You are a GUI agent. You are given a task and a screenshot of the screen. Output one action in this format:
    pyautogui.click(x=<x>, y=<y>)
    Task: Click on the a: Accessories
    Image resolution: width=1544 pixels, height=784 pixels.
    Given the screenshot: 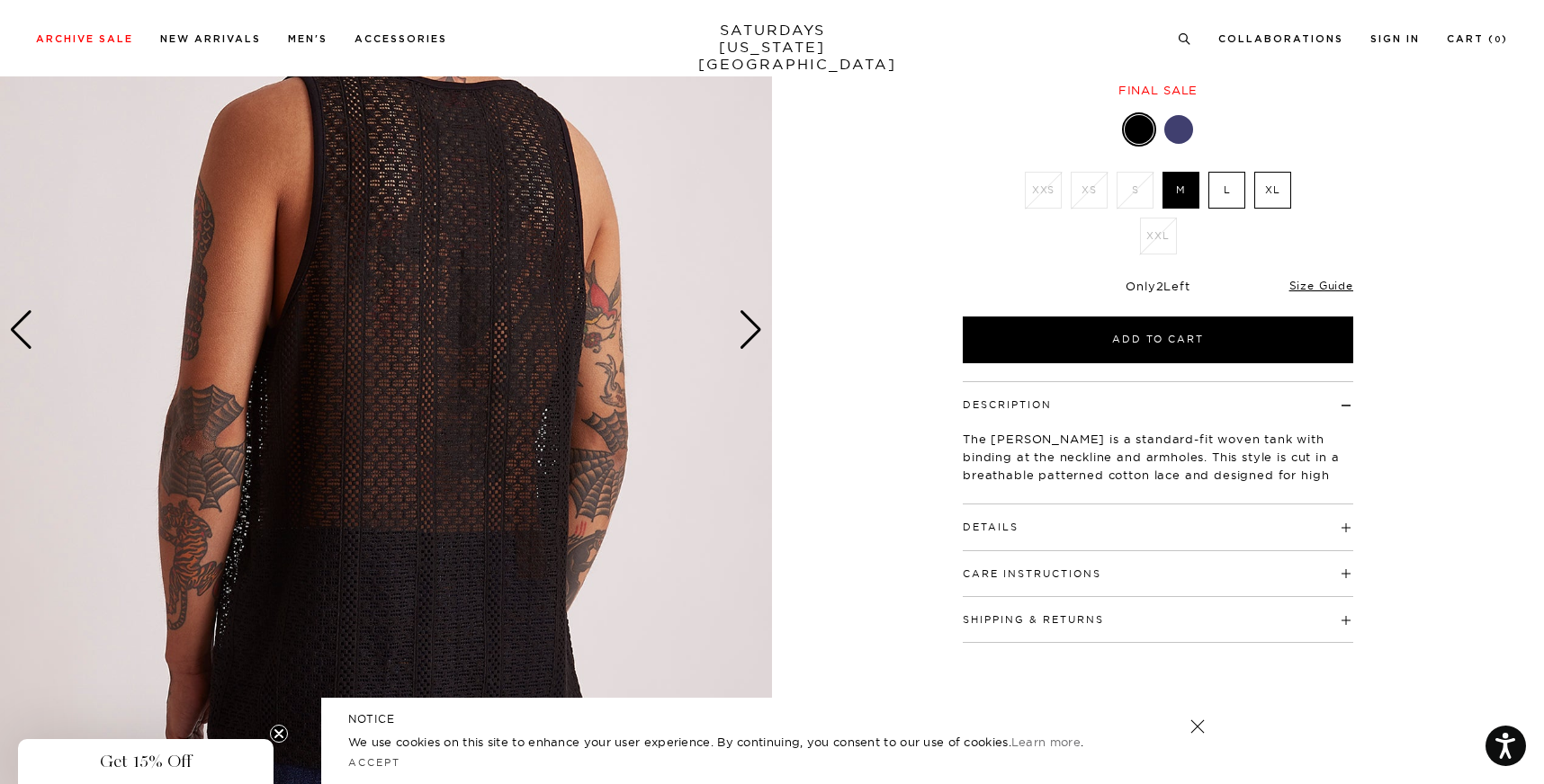 What is the action you would take?
    pyautogui.click(x=400, y=39)
    